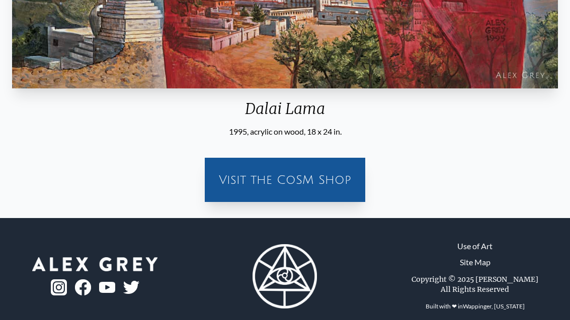 This screenshot has height=320, width=570. I want to click on a: Visit the CoSM Shop, so click(285, 180).